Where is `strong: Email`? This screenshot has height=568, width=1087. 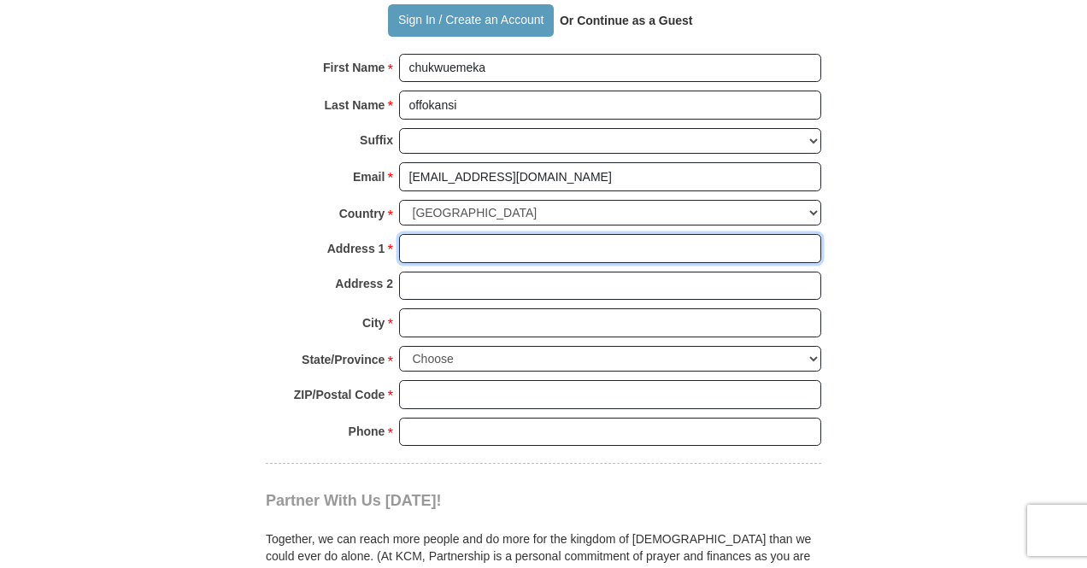
strong: Email is located at coordinates (368, 177).